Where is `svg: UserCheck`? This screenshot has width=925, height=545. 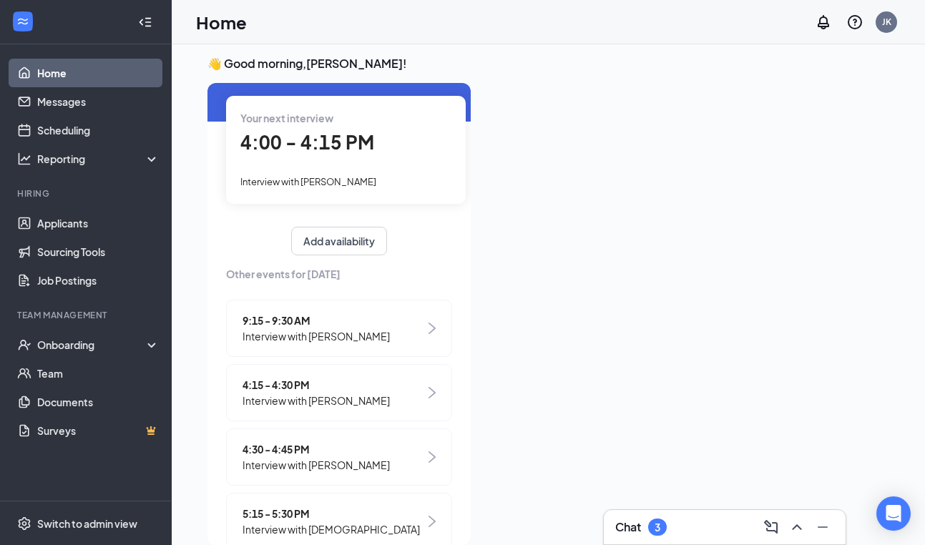
svg: UserCheck is located at coordinates (24, 345).